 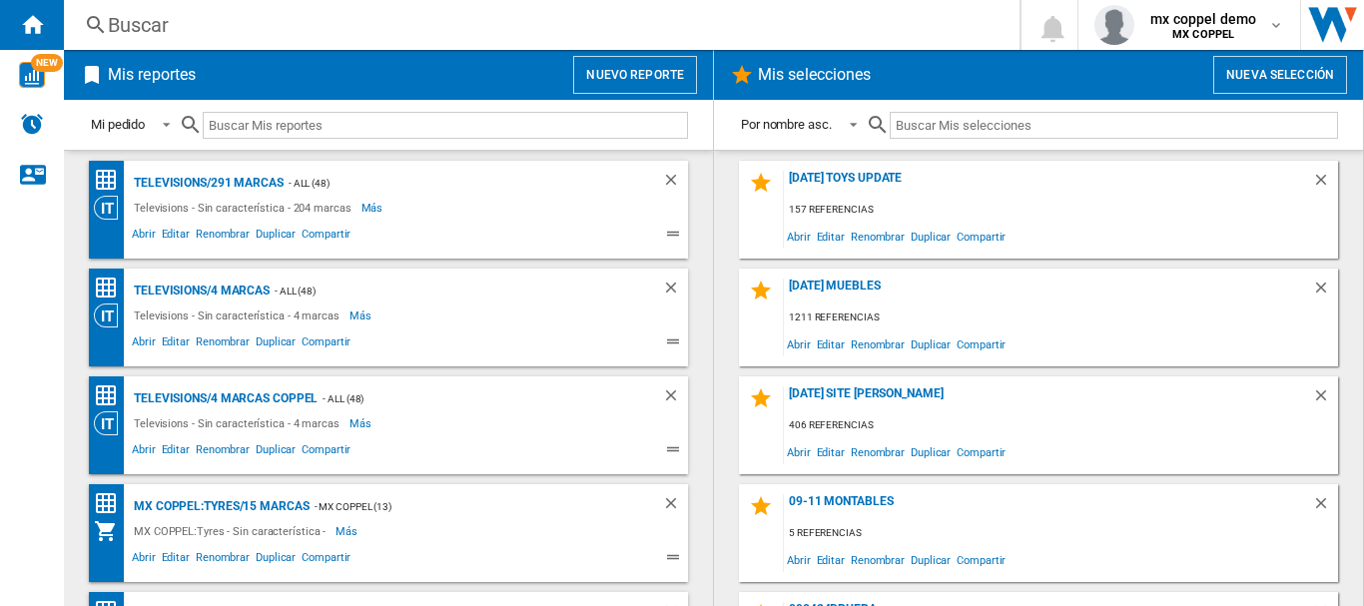 What do you see at coordinates (1060, 318) in the screenshot?
I see `div: 1211 referencias` at bounding box center [1060, 318].